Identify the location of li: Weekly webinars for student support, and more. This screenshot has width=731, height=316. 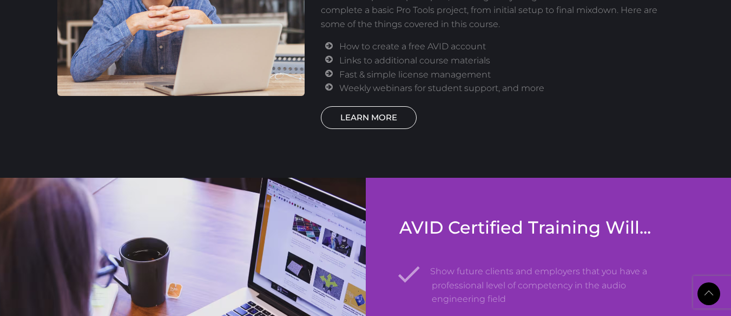
(507, 88).